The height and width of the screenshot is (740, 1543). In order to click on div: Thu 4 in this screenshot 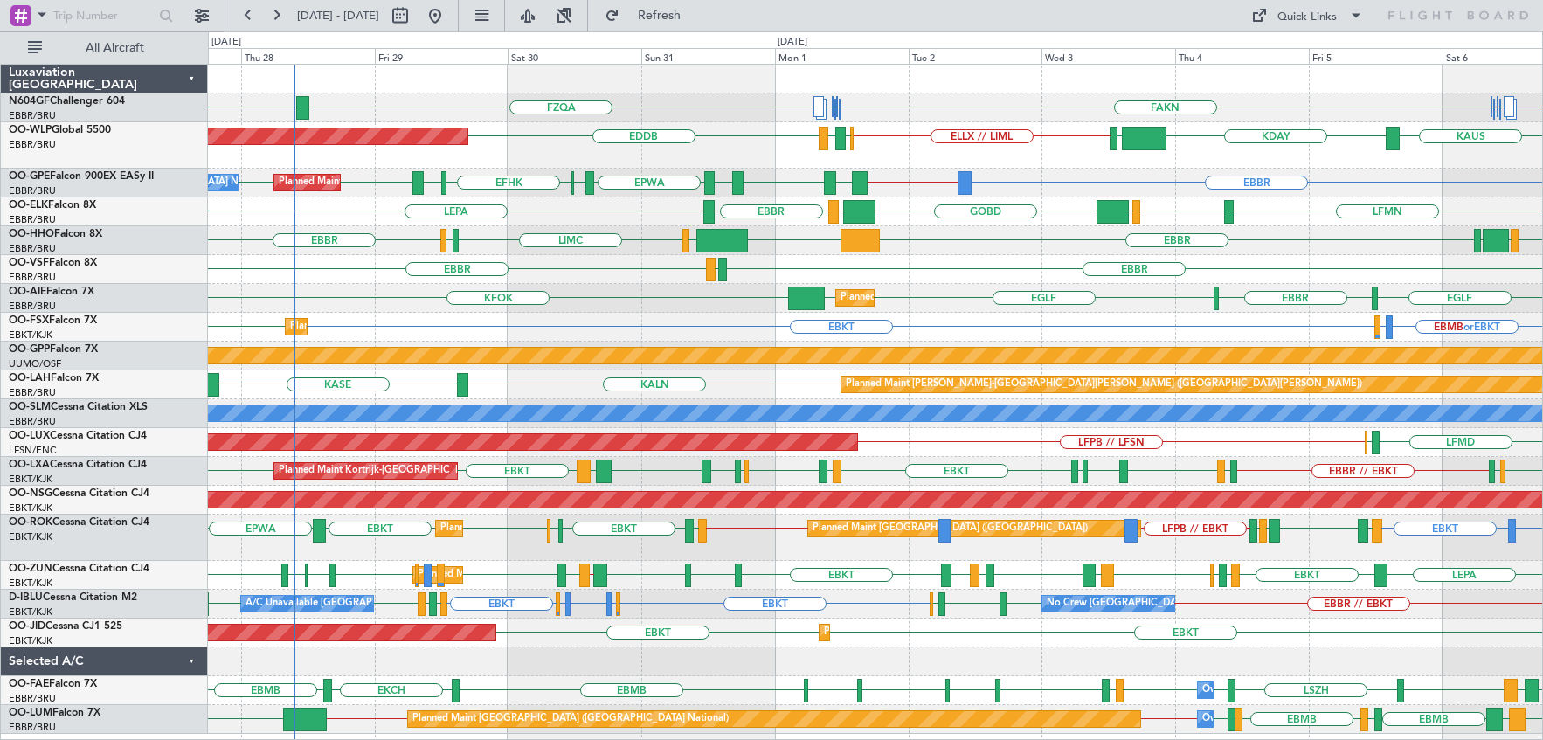, I will do `click(1241, 56)`.